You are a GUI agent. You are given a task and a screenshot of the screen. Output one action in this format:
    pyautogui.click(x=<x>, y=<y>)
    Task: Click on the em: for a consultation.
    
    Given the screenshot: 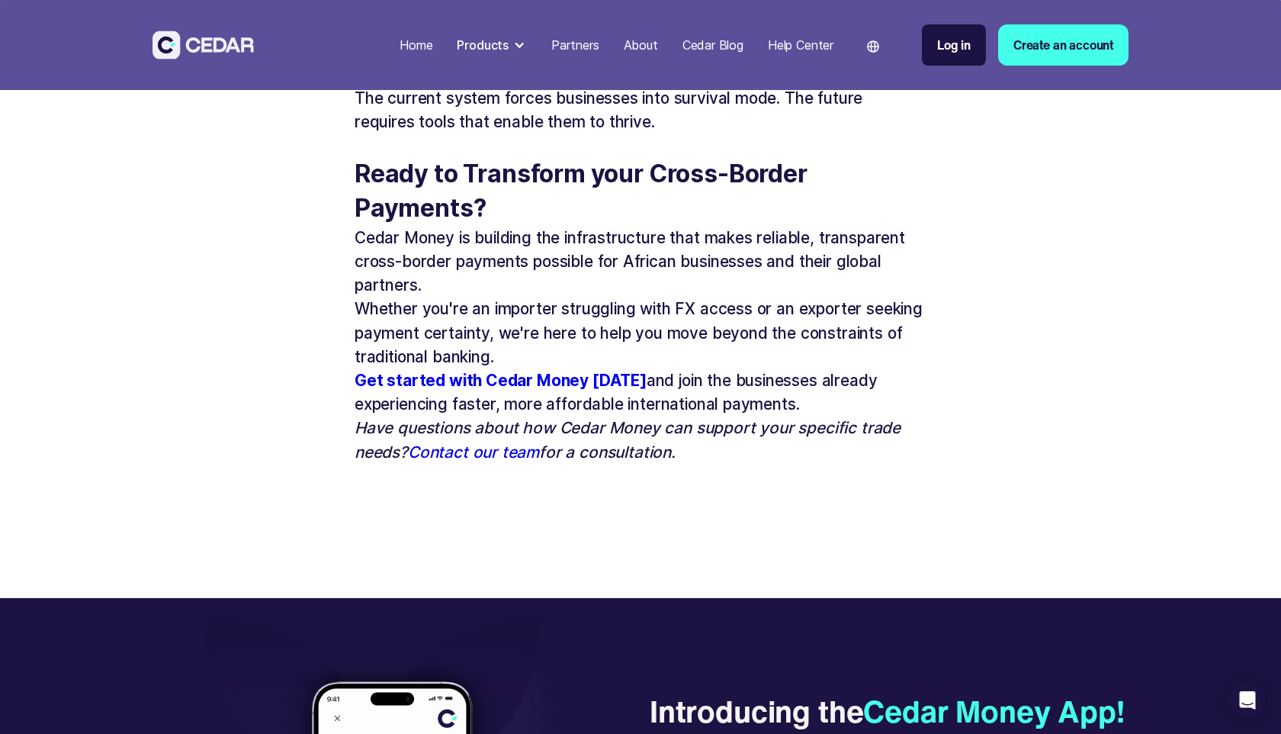 What is the action you would take?
    pyautogui.click(x=607, y=452)
    